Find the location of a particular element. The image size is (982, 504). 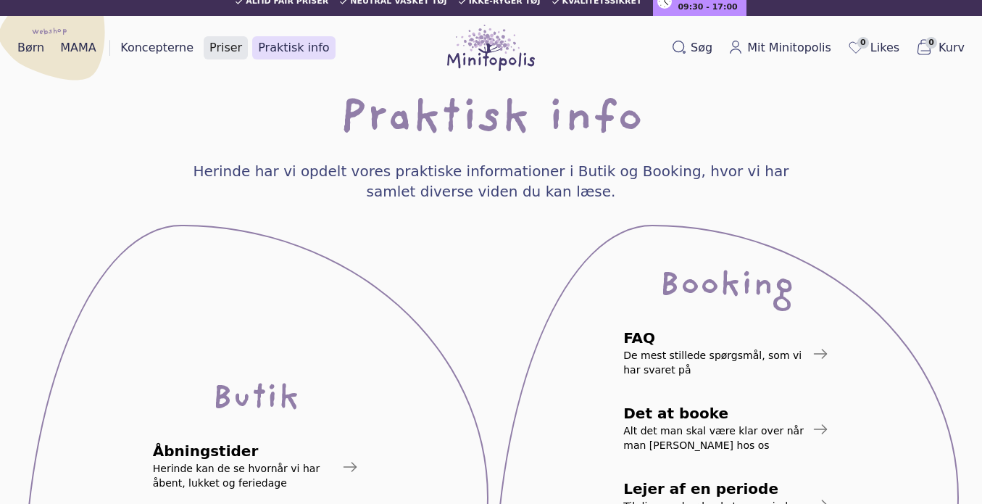

a: Priser is located at coordinates (225, 48).